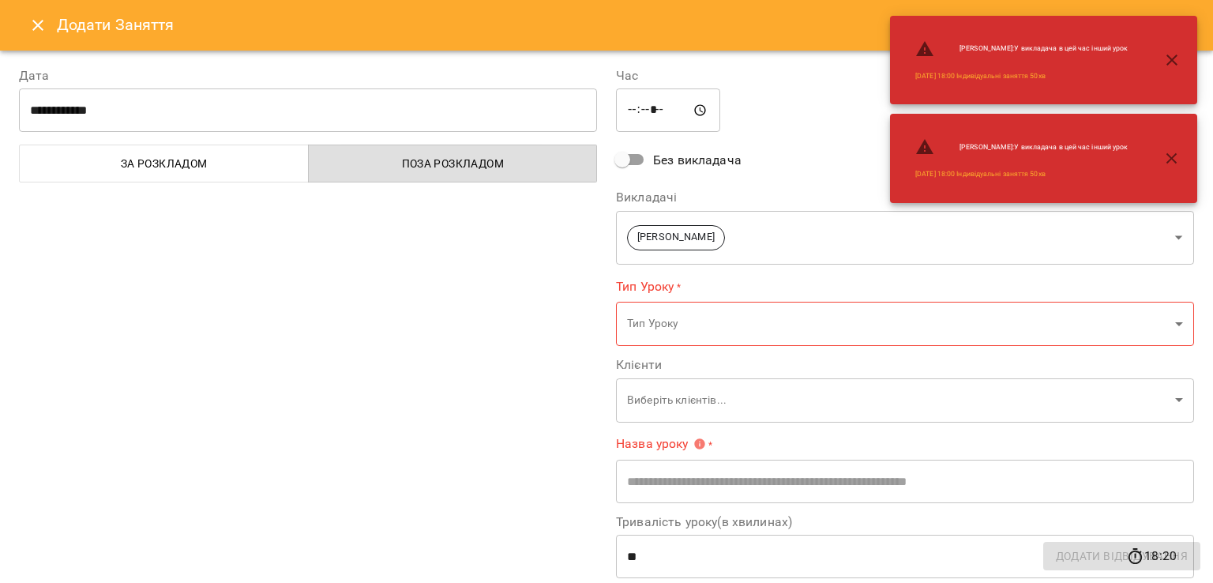 The width and height of the screenshot is (1213, 583). I want to click on button: Close, so click(38, 25).